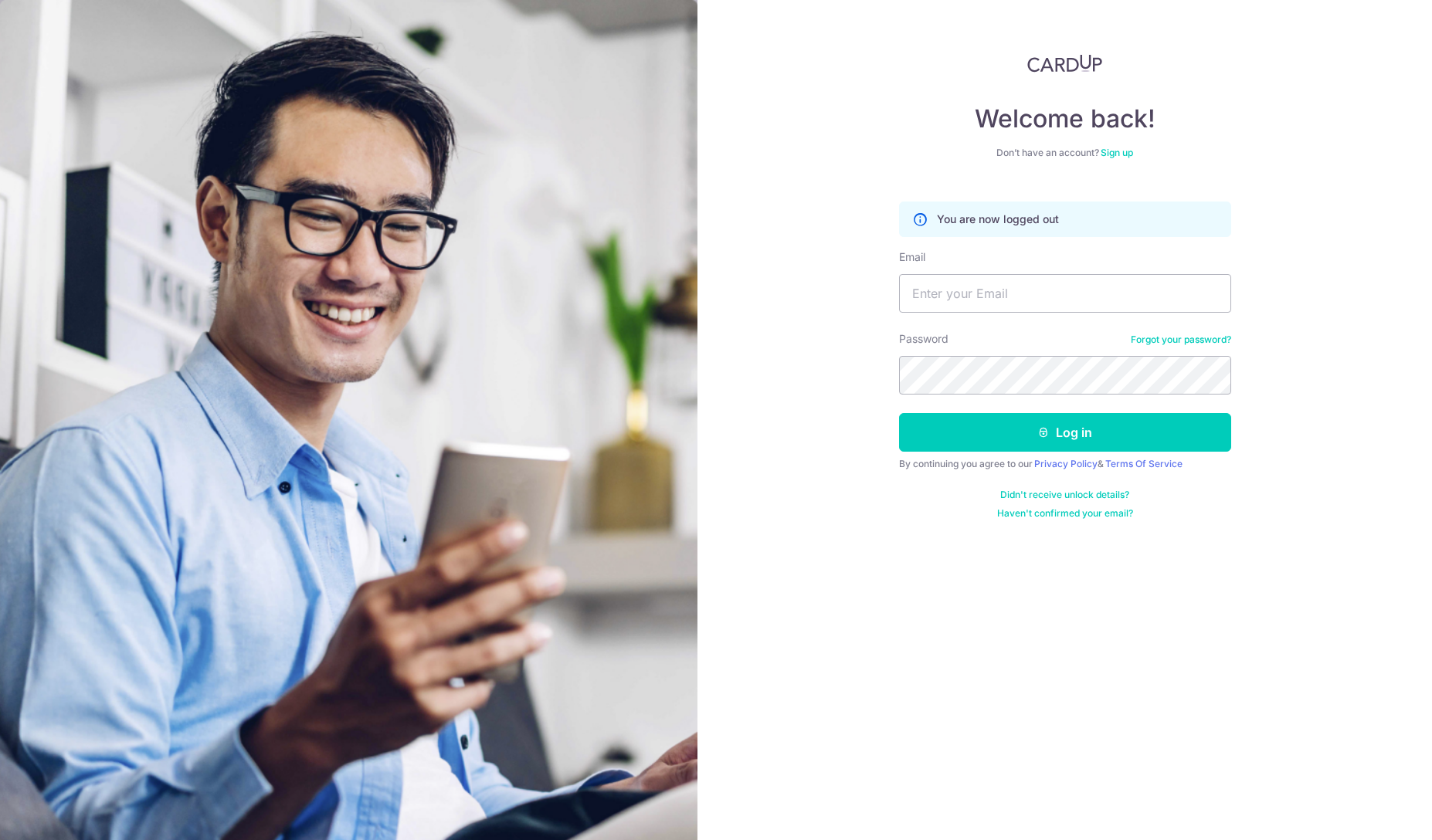 The image size is (1432, 840). Describe the element at coordinates (1065, 464) in the screenshot. I see `div: By continuing you agree to our &` at that location.